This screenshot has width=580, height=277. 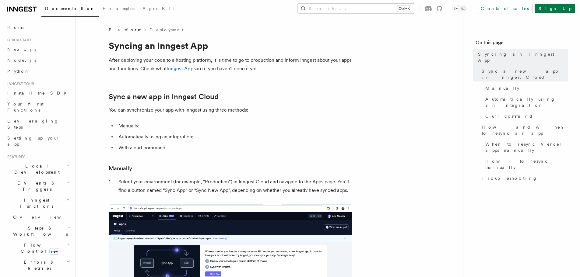 What do you see at coordinates (524, 130) in the screenshot?
I see `span: How and when to resync an app` at bounding box center [524, 130].